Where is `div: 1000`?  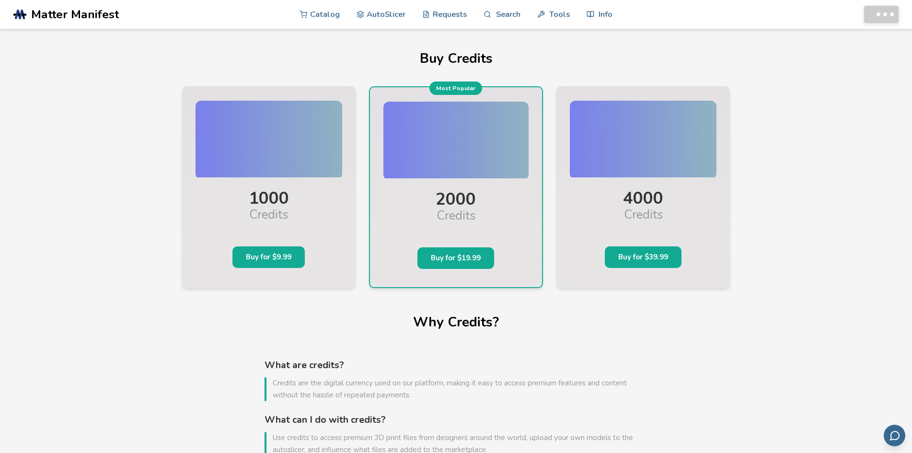 div: 1000 is located at coordinates (269, 194).